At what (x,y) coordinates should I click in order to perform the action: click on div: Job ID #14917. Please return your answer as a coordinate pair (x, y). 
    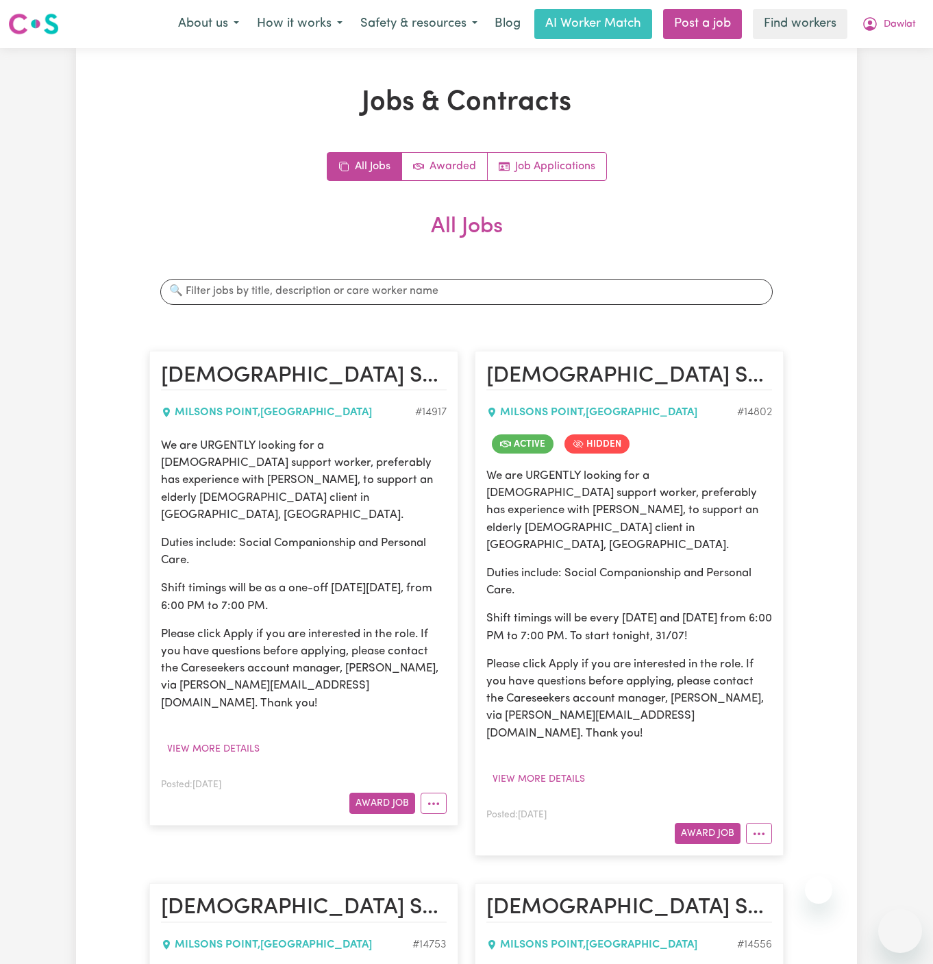
    Looking at the image, I should click on (431, 413).